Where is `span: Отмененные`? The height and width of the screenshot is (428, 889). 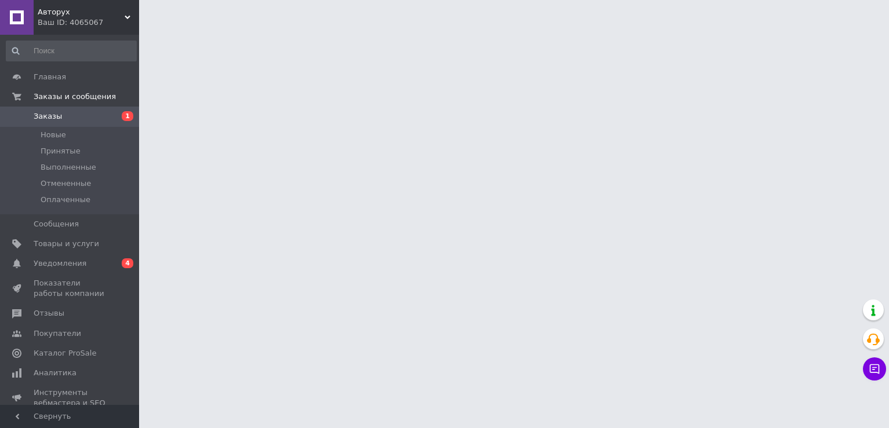 span: Отмененные is located at coordinates (65, 184).